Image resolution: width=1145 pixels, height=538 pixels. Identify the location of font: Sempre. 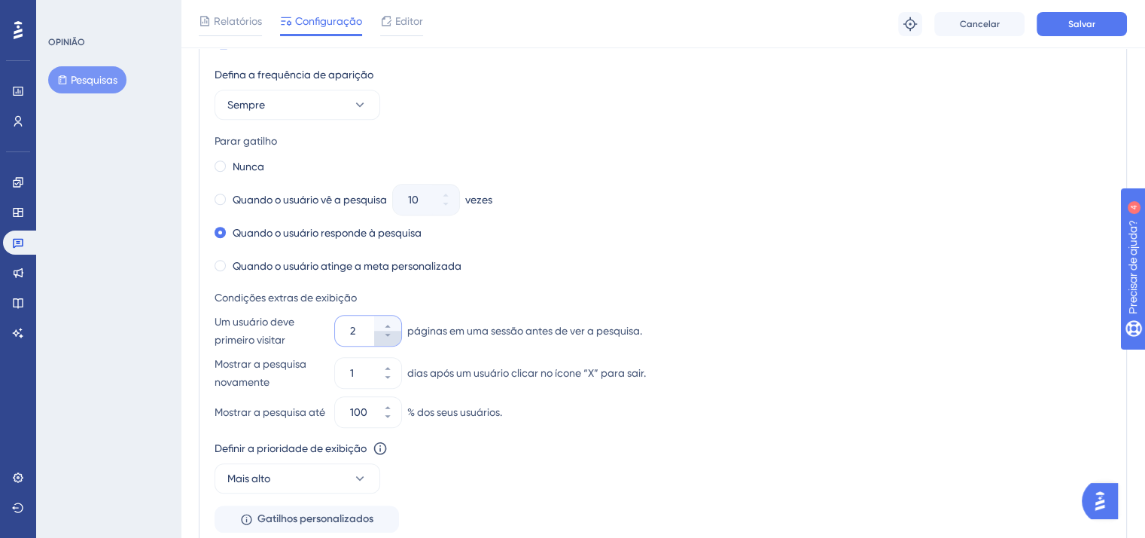
(246, 105).